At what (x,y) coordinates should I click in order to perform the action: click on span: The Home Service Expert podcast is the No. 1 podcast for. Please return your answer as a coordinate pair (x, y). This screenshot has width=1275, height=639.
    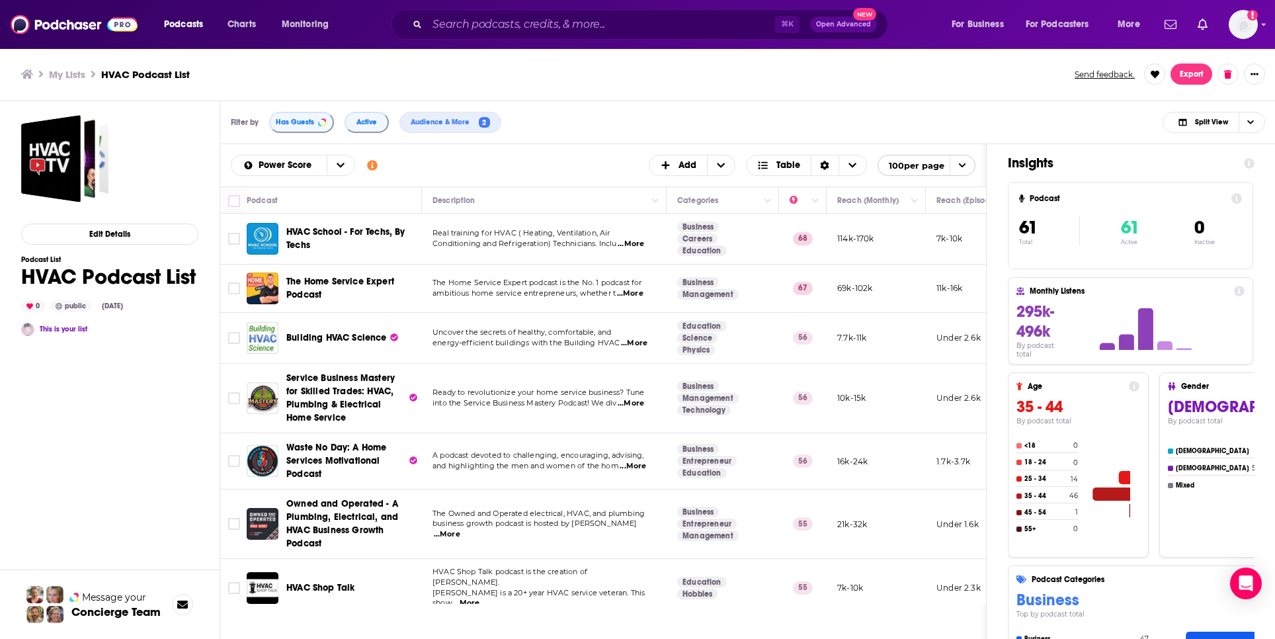
    Looking at the image, I should click on (537, 282).